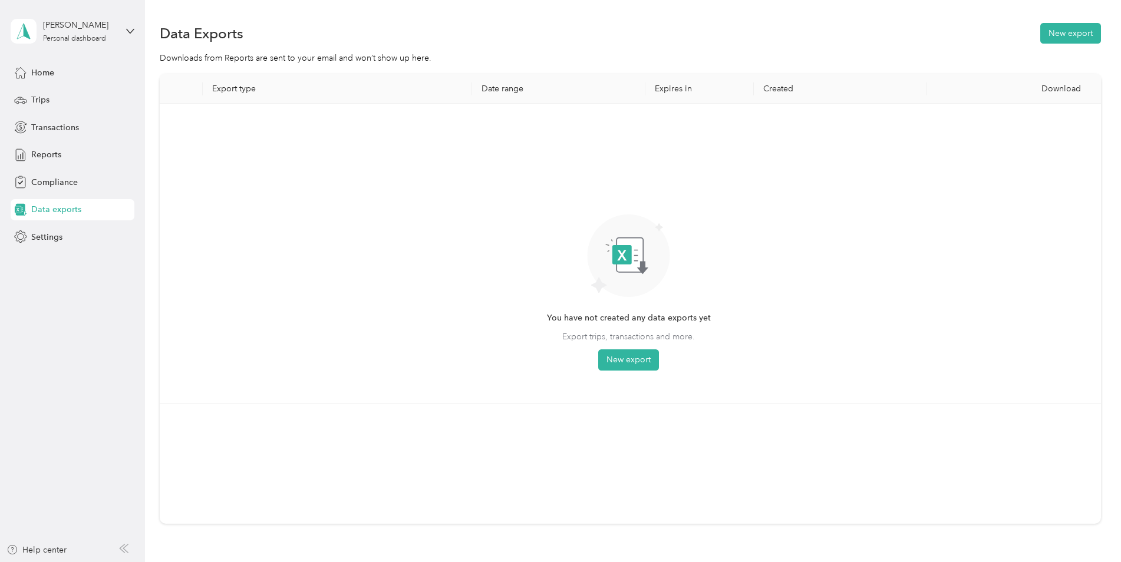  What do you see at coordinates (47, 237) in the screenshot?
I see `span: Settings` at bounding box center [47, 237].